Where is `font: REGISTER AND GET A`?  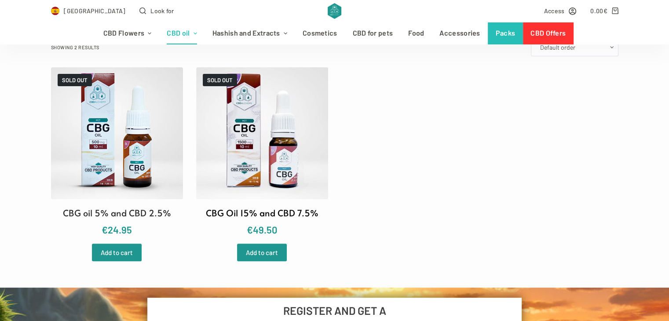 font: REGISTER AND GET A is located at coordinates (335, 311).